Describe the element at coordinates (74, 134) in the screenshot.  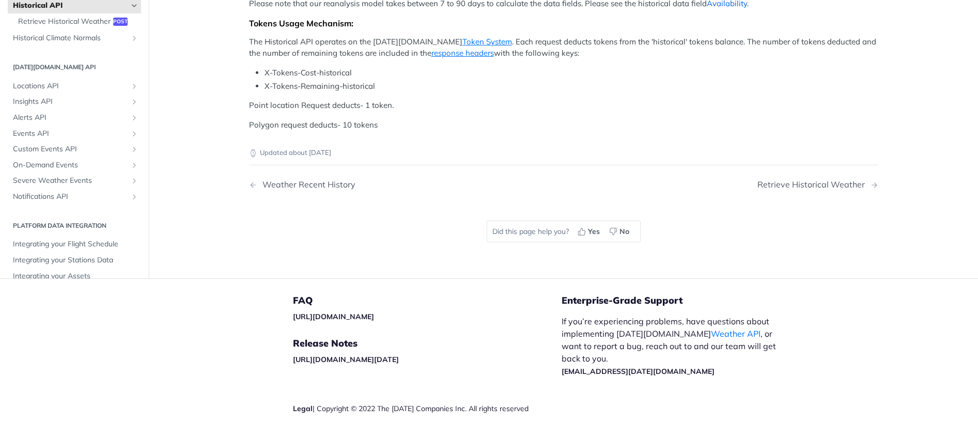
I see `a: Events APIShow subpages for Events API` at that location.